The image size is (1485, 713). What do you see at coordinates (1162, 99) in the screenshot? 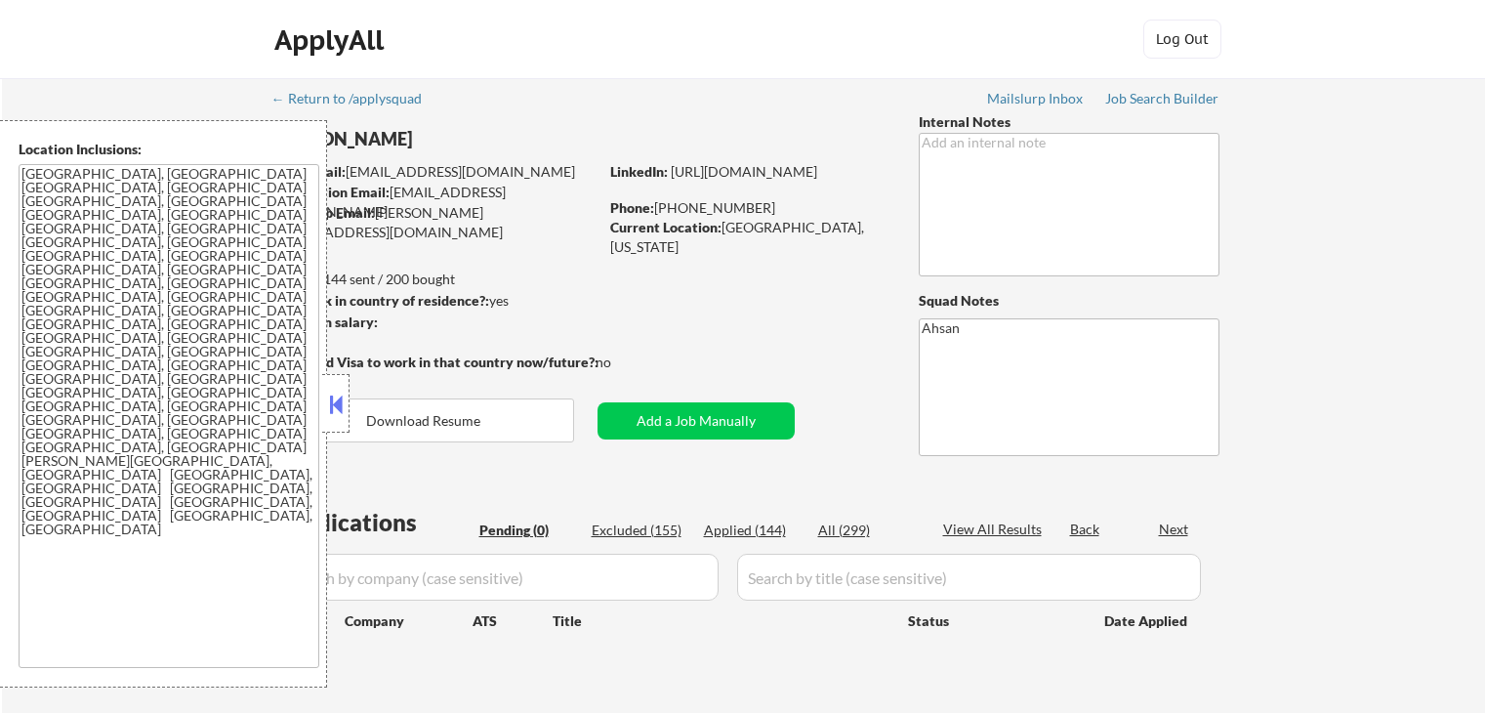
I see `div: Job Search Builder` at bounding box center [1162, 99].